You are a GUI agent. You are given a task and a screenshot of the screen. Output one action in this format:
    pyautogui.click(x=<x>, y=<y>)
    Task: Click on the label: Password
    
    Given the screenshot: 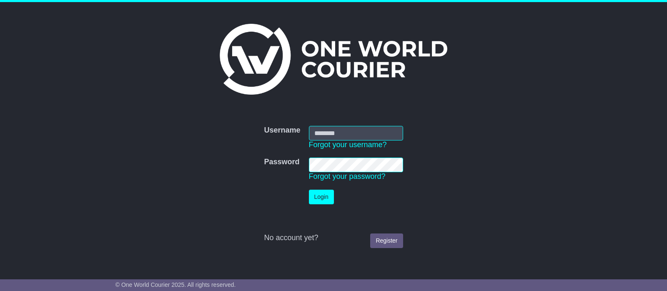 What is the action you would take?
    pyautogui.click(x=281, y=162)
    